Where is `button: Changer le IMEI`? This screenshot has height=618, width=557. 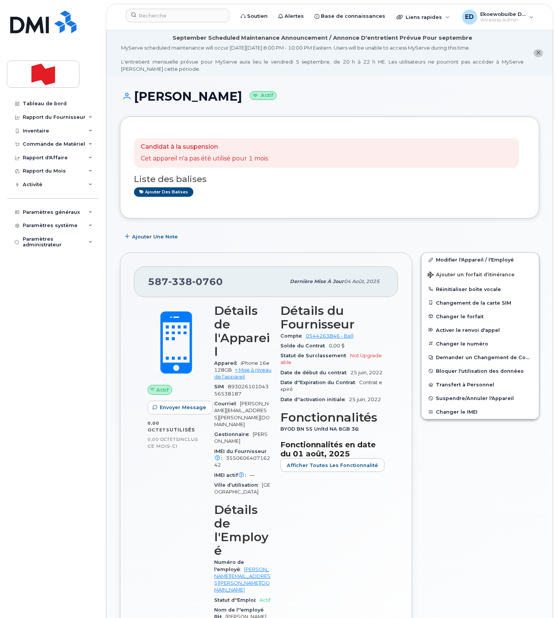
button: Changer le IMEI is located at coordinates (480, 411).